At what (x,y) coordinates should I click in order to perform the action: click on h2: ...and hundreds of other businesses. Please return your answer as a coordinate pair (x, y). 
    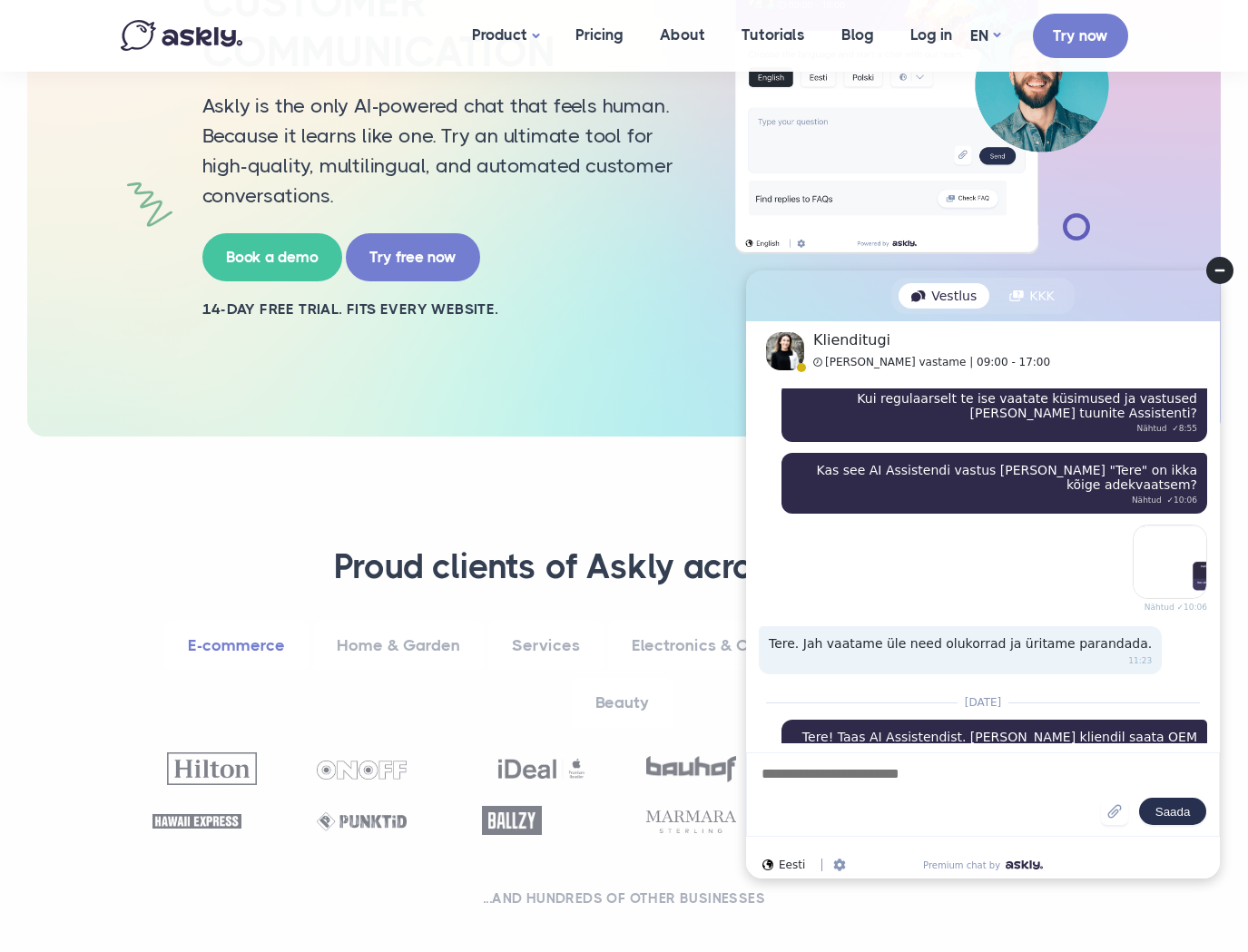
    Looking at the image, I should click on (624, 898).